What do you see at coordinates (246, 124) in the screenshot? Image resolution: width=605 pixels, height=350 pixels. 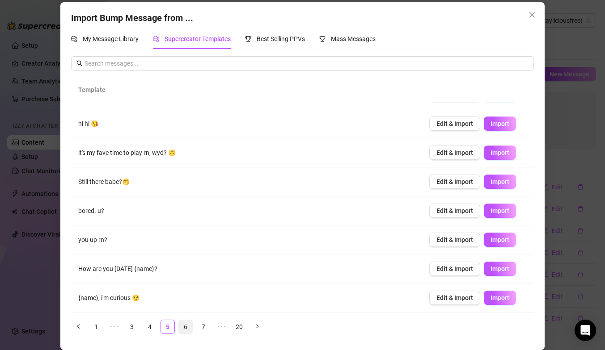 I see `td: hi hi 😘` at bounding box center [246, 124].